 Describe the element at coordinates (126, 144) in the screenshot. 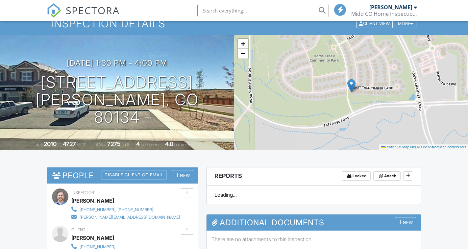

I see `span: sq.ft.` at that location.